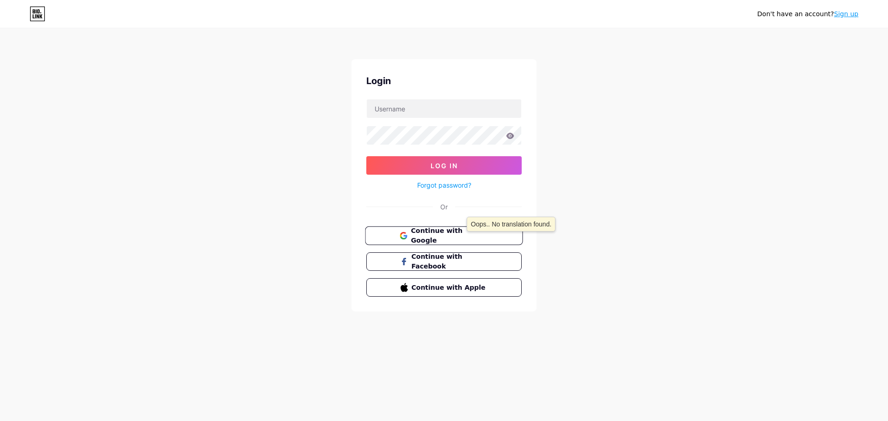 The height and width of the screenshot is (421, 888). What do you see at coordinates (846, 14) in the screenshot?
I see `a: Sign up` at bounding box center [846, 14].